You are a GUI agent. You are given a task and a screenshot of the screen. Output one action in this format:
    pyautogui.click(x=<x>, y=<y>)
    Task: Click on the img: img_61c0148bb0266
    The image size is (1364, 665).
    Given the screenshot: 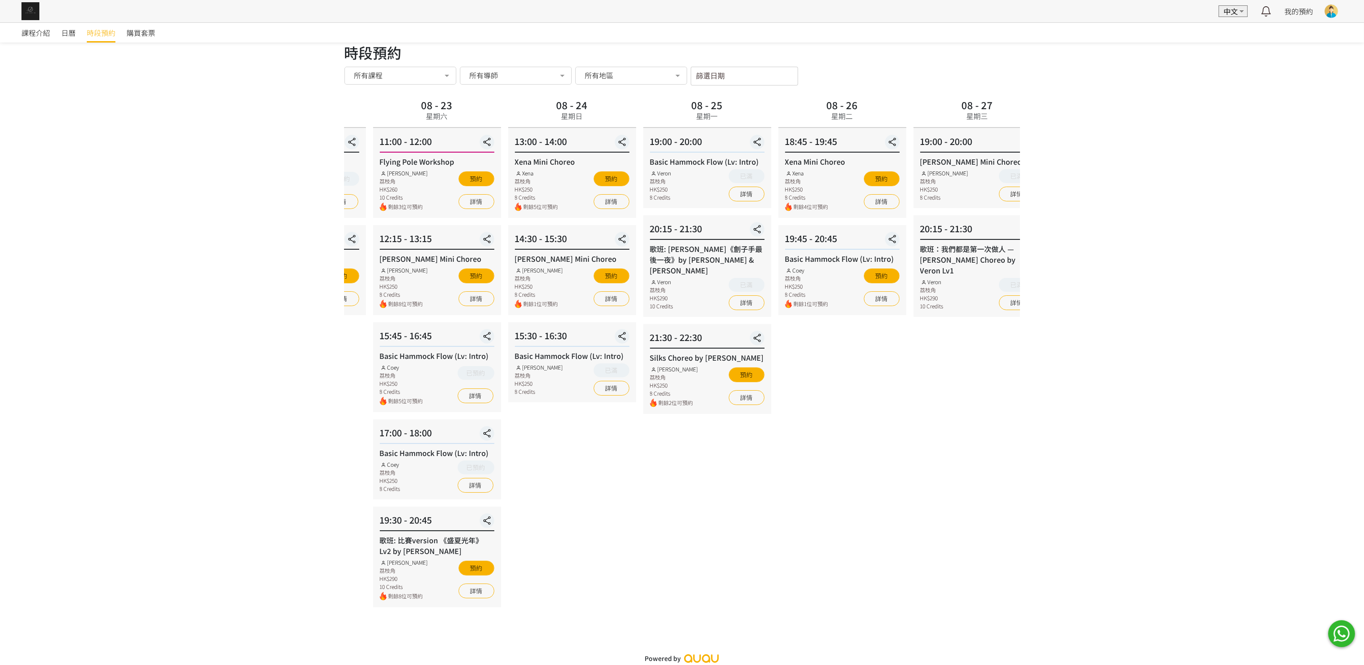 What is the action you would take?
    pyautogui.click(x=30, y=11)
    